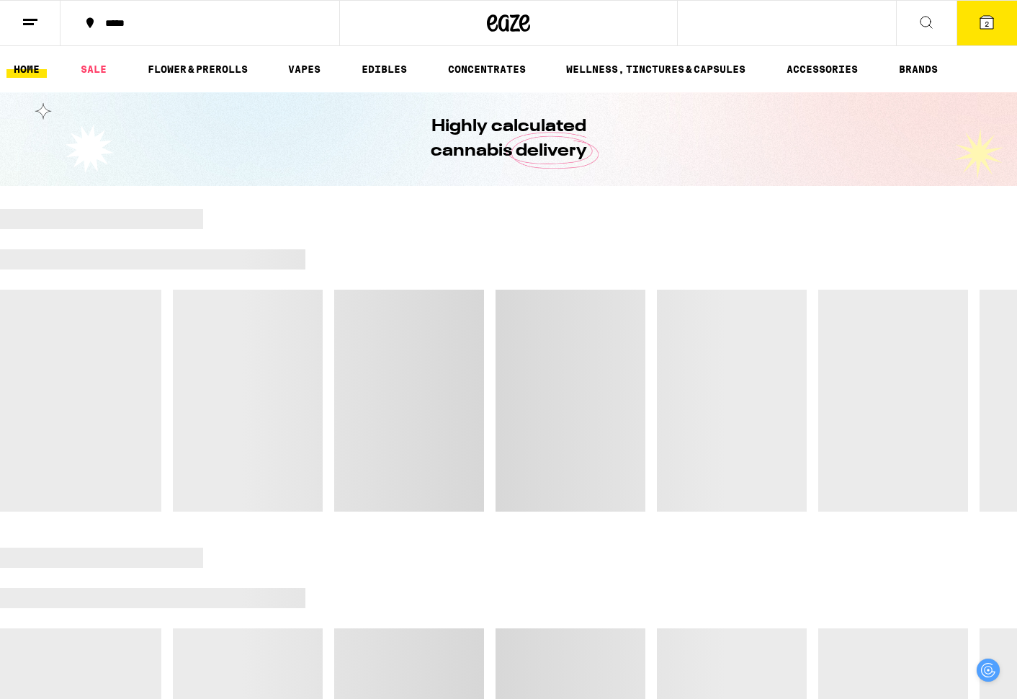  What do you see at coordinates (655, 69) in the screenshot?
I see `a: WELLNESS, TINCTURES & CAPSULES` at bounding box center [655, 69].